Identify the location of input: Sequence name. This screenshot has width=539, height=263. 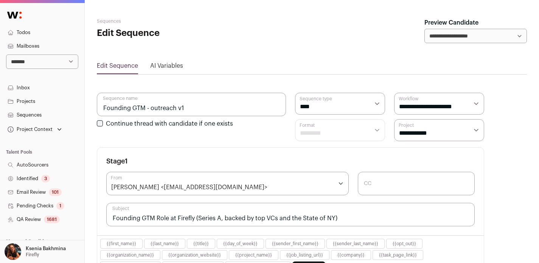
(192, 104).